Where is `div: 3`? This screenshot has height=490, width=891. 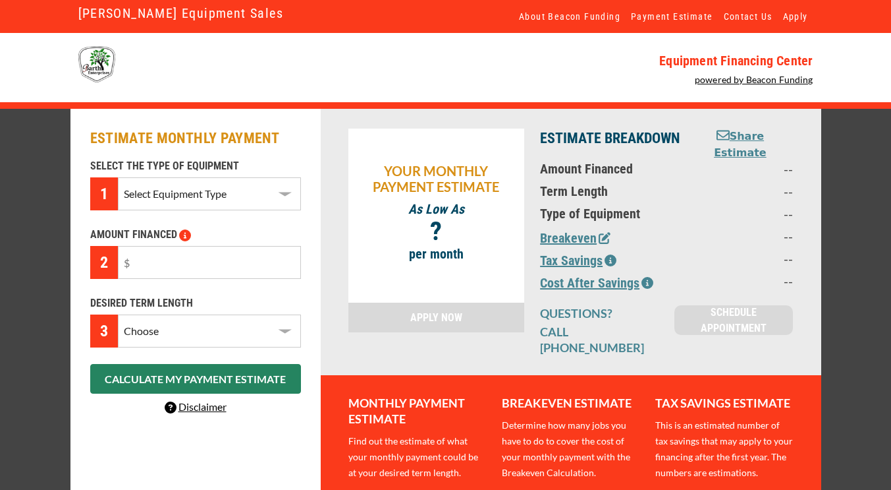
div: 3 is located at coordinates (104, 331).